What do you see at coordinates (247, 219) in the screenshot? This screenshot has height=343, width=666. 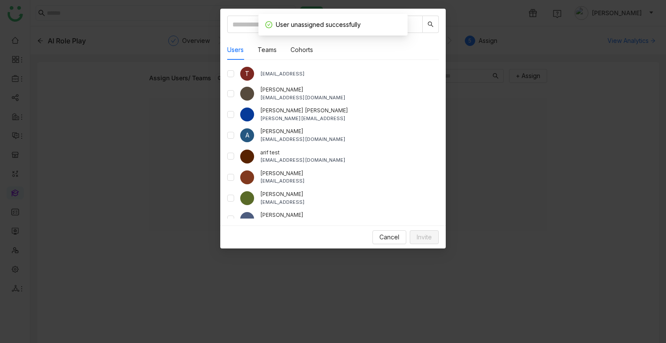 I see `img: 685417580ab8ba194f5a36ce` at bounding box center [247, 219].